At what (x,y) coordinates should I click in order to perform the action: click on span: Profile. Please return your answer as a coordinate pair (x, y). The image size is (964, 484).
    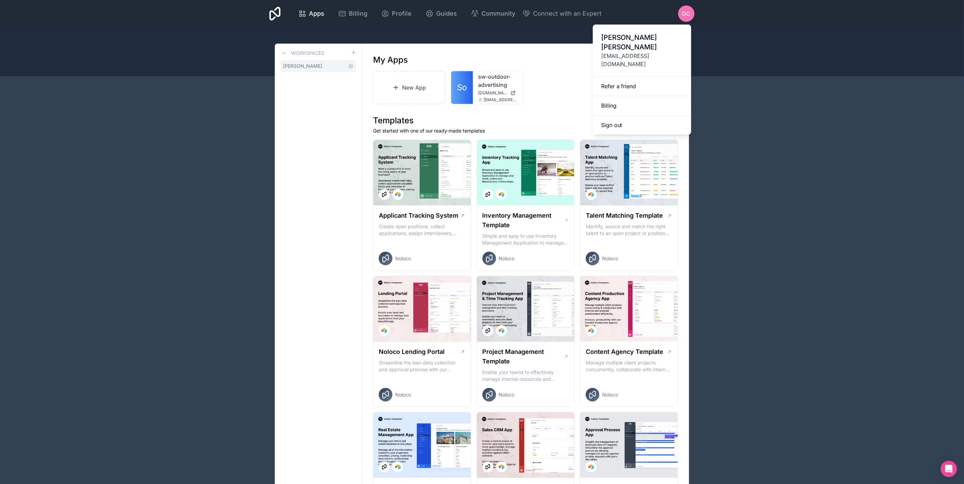
    Looking at the image, I should click on (402, 14).